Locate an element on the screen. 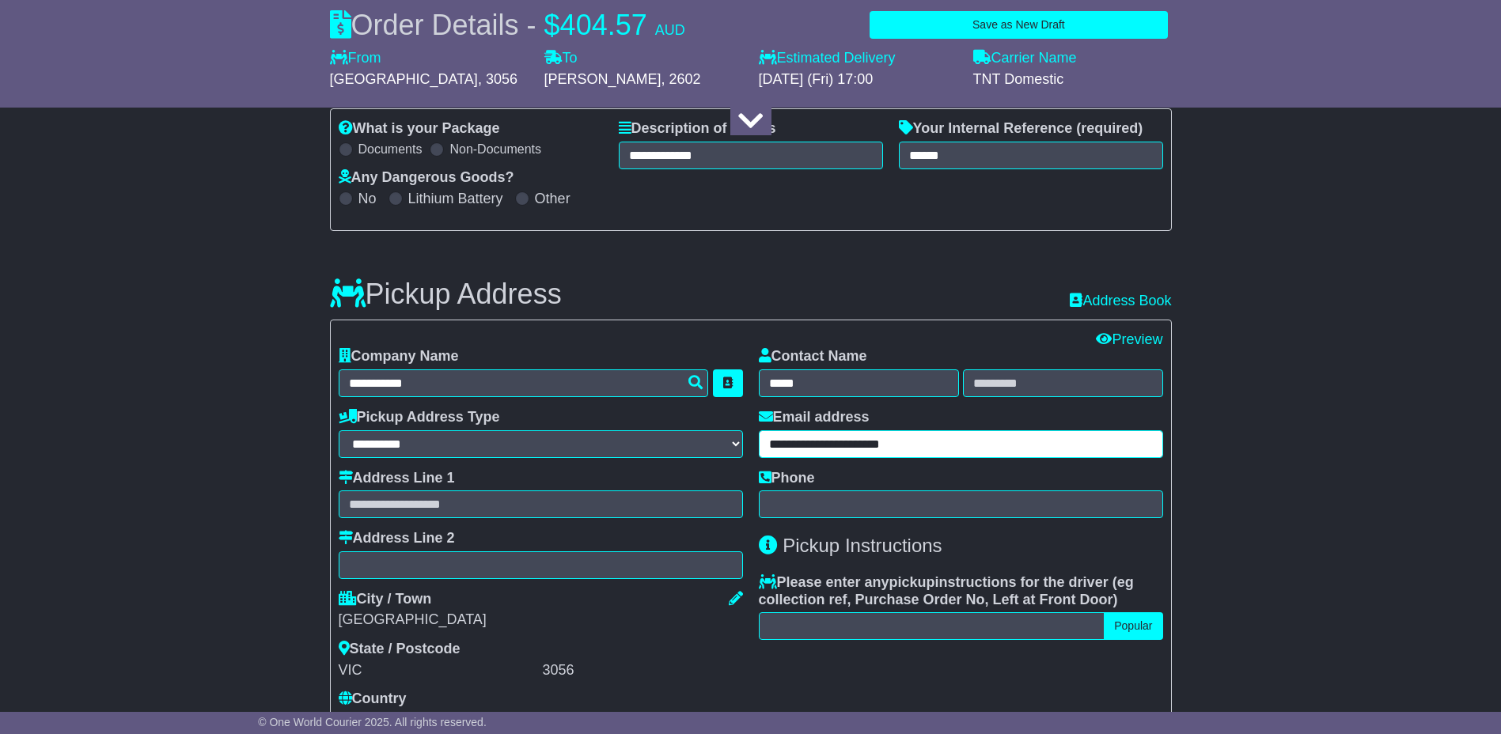 Image resolution: width=1501 pixels, height=734 pixels. label: Other is located at coordinates (552, 199).